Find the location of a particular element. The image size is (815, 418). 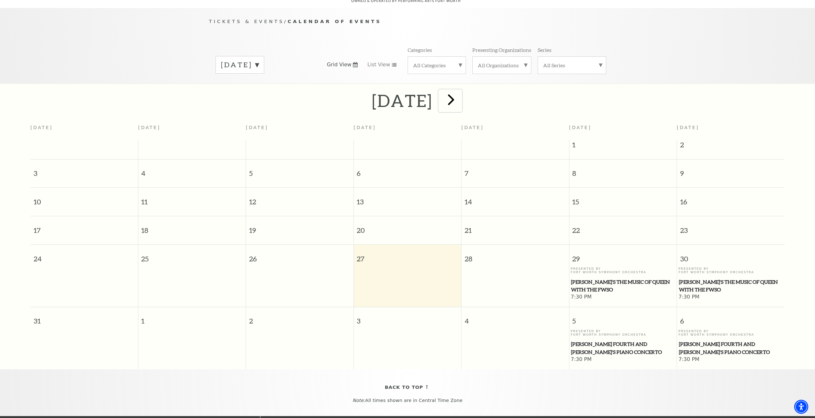

button: next is located at coordinates (450, 101).